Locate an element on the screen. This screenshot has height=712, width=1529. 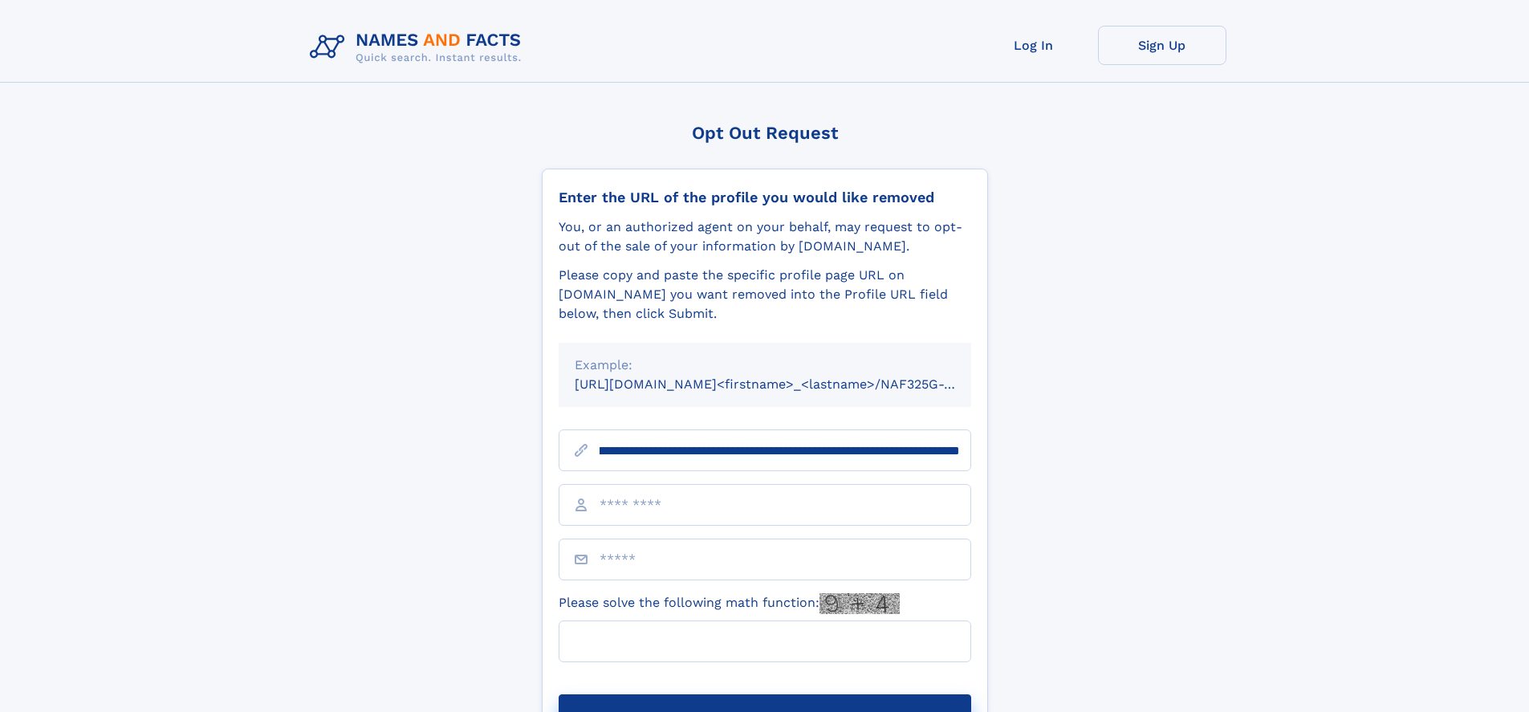
img: Logo Names and Facts is located at coordinates (419, 47).